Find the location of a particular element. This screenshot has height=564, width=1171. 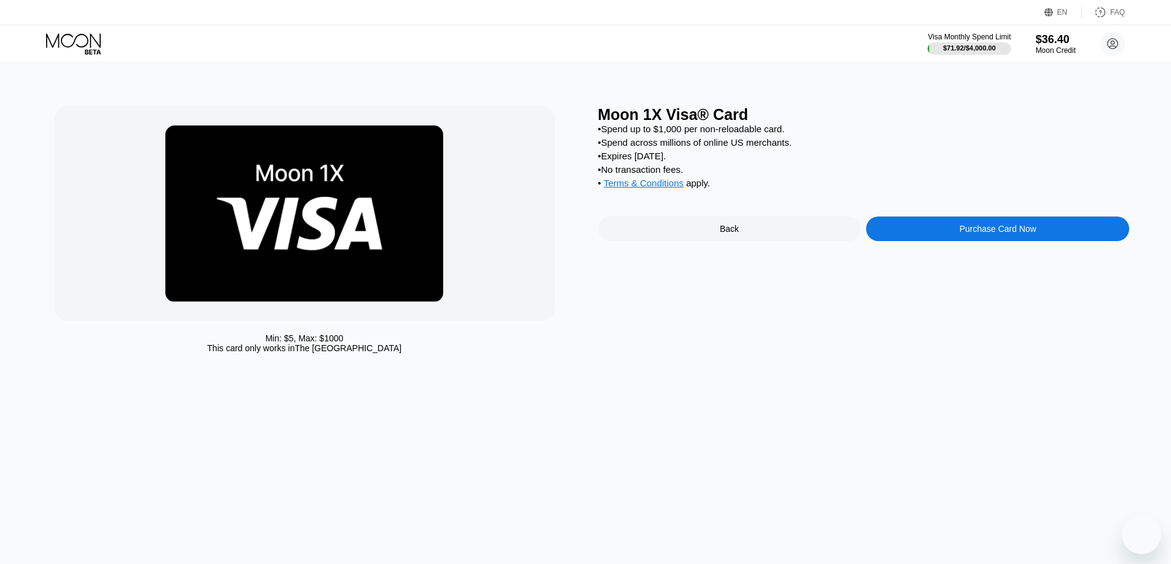

div: $36.40 is located at coordinates (1056, 39).